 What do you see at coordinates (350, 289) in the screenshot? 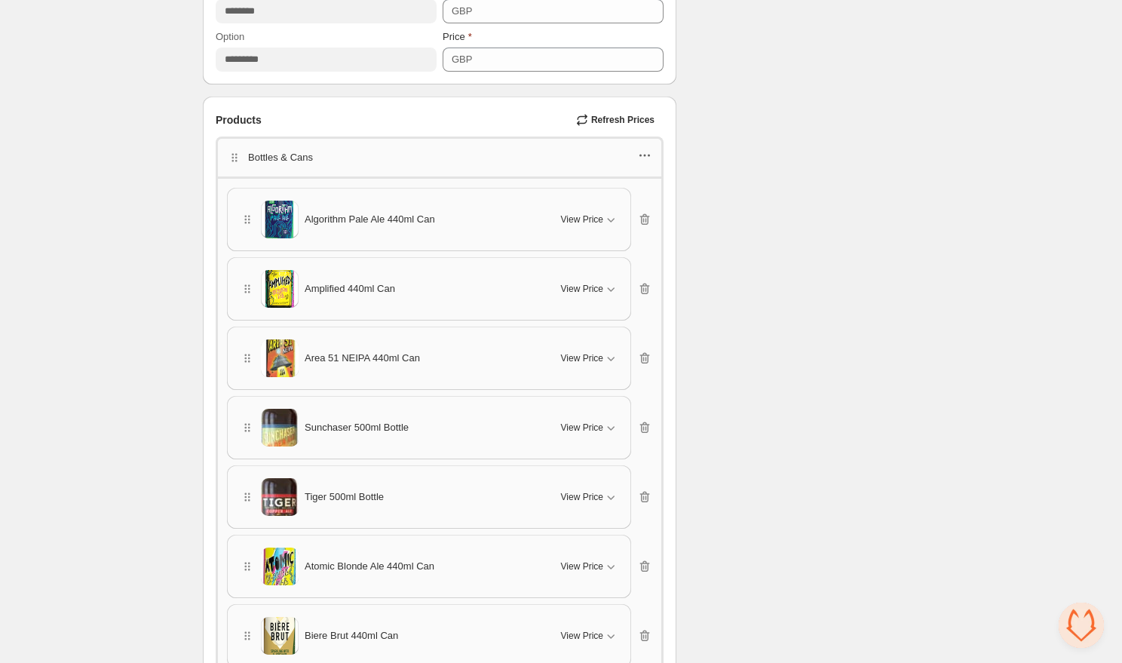
I see `span: Amplified 440ml Can` at bounding box center [350, 289].